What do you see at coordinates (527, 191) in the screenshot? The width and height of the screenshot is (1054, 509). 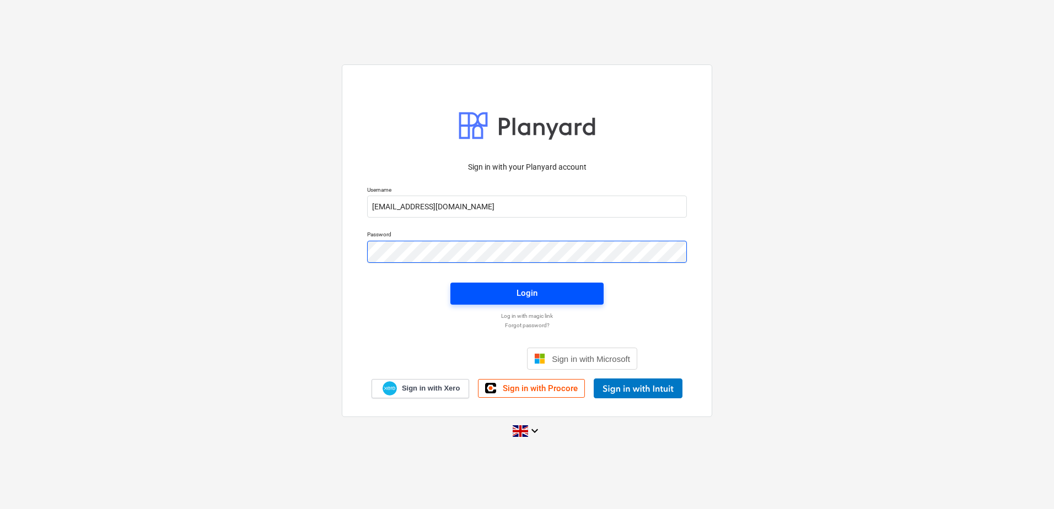 I see `p: Username` at bounding box center [527, 191].